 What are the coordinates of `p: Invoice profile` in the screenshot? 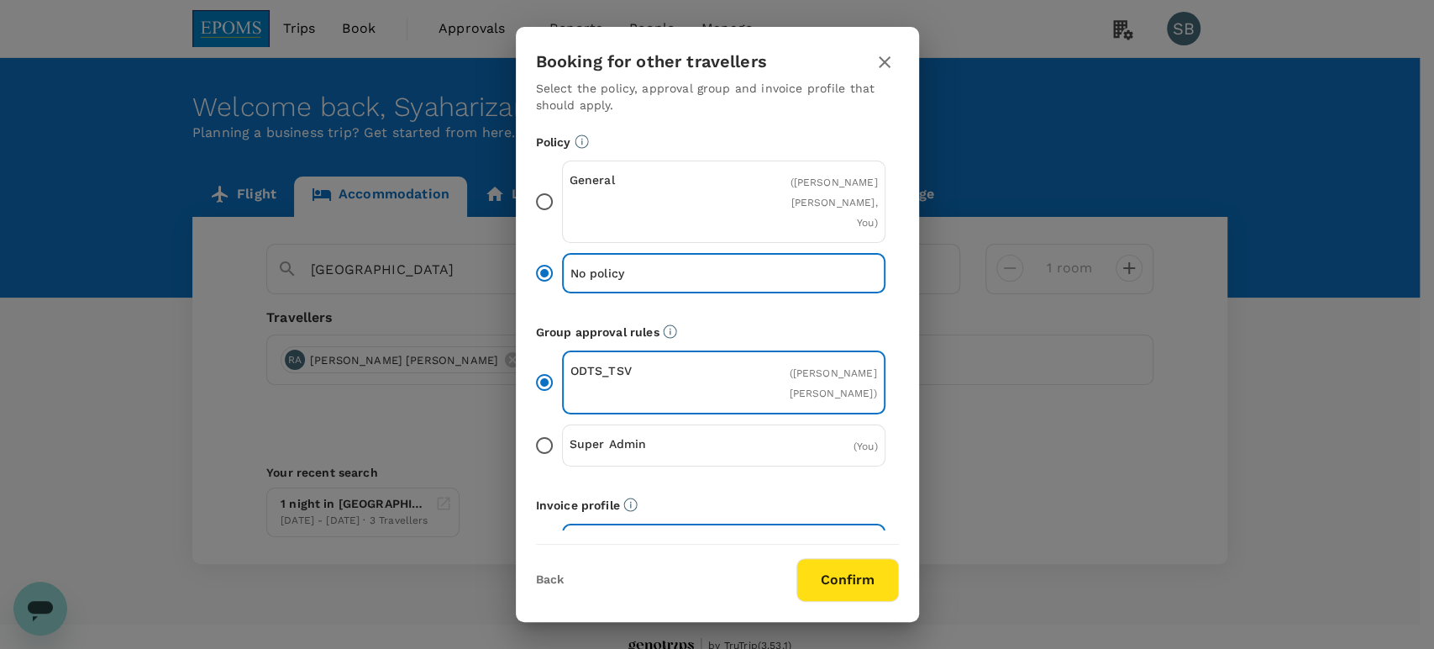 It's located at (718, 505).